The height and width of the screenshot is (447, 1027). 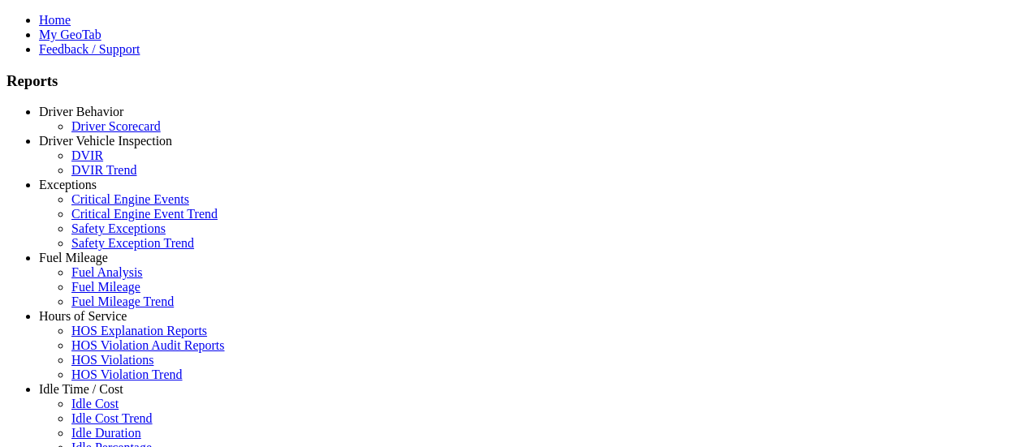 I want to click on a: Exceptions, so click(x=67, y=184).